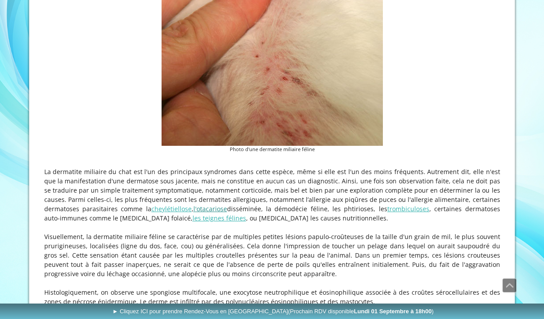  I want to click on p: Visuellement, la dermatite miliaire féline se caractérise par de multiples petites lésions papulo..., so click(272, 255).